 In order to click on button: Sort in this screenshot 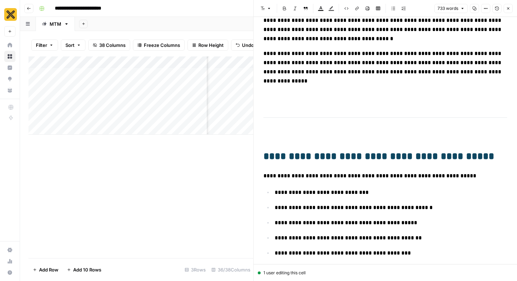, I will do `click(73, 45)`.